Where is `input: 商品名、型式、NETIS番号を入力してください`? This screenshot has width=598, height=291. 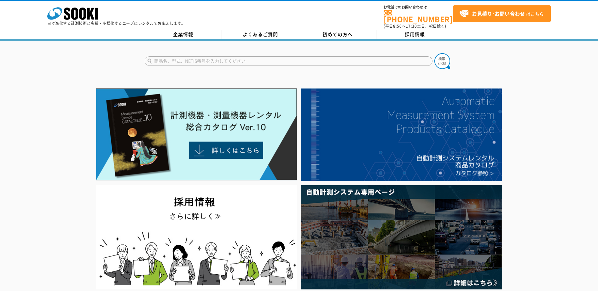
input: 商品名、型式、NETIS番号を入力してください is located at coordinates (289, 61).